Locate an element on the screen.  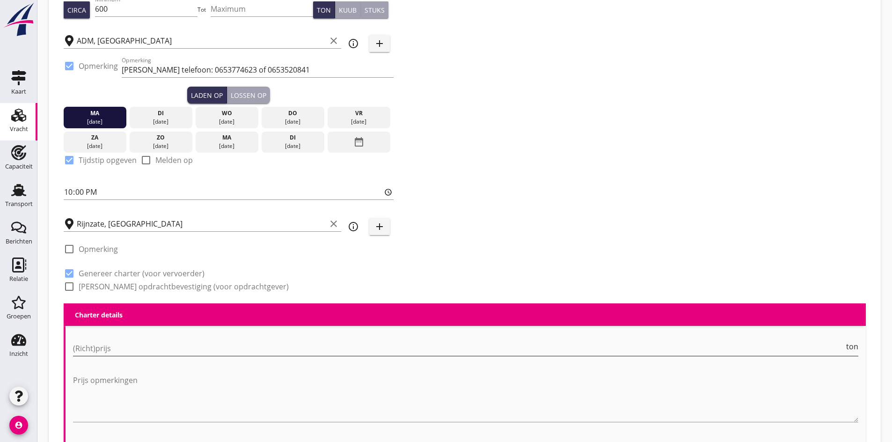
div: Stuks is located at coordinates (374, 10).